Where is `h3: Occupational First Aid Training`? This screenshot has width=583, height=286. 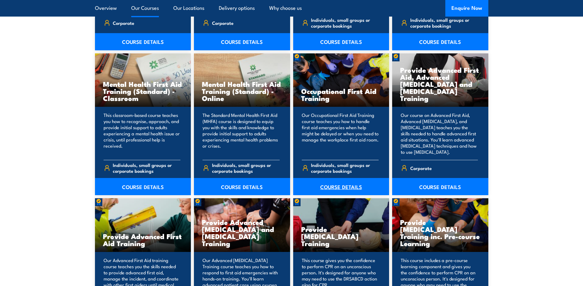 h3: Occupational First Aid Training is located at coordinates (341, 95).